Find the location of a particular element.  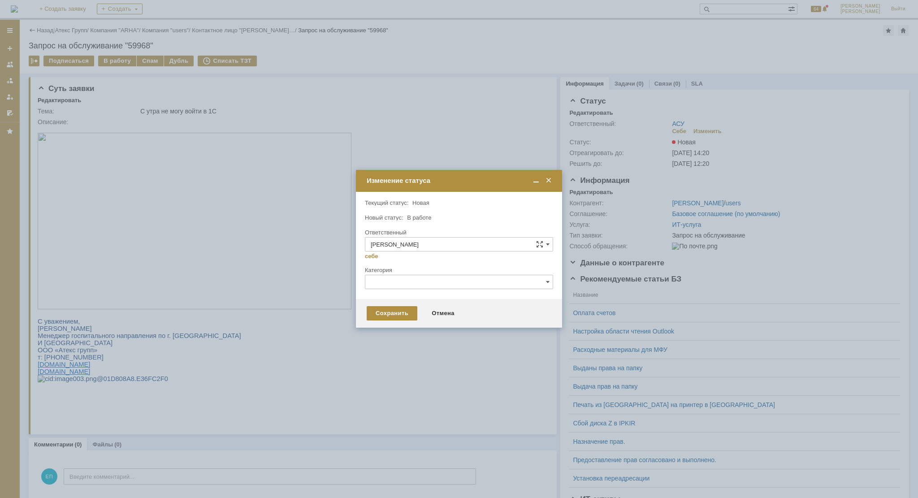

div: Ответственный is located at coordinates (458, 232).